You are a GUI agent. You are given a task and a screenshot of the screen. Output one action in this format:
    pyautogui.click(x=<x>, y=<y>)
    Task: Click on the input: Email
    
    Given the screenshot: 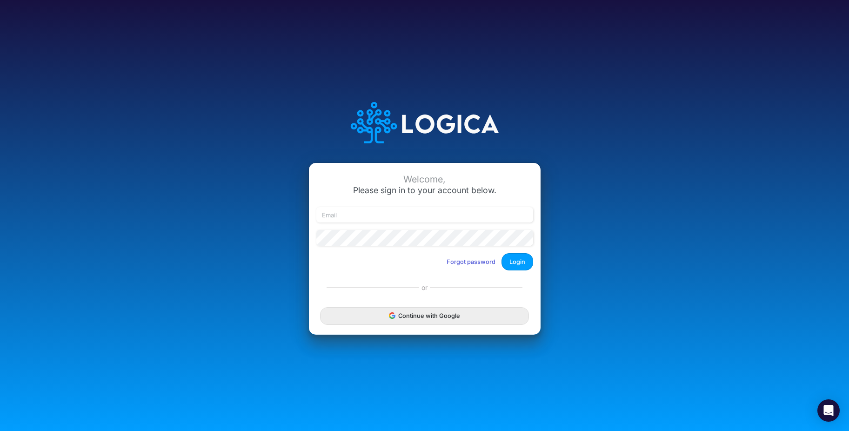 What is the action you would take?
    pyautogui.click(x=425, y=215)
    